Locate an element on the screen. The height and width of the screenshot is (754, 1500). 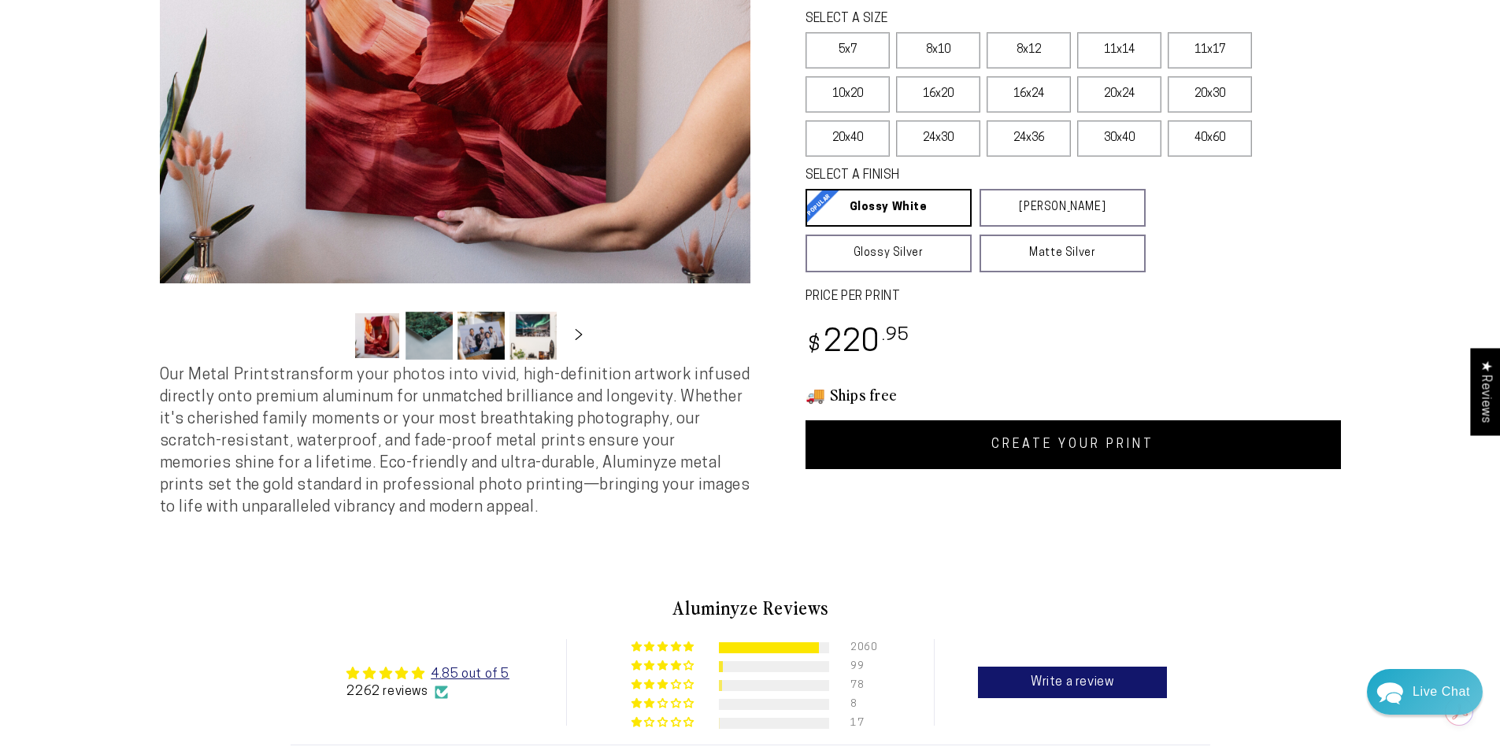
img: Marie J is located at coordinates (201, 44).